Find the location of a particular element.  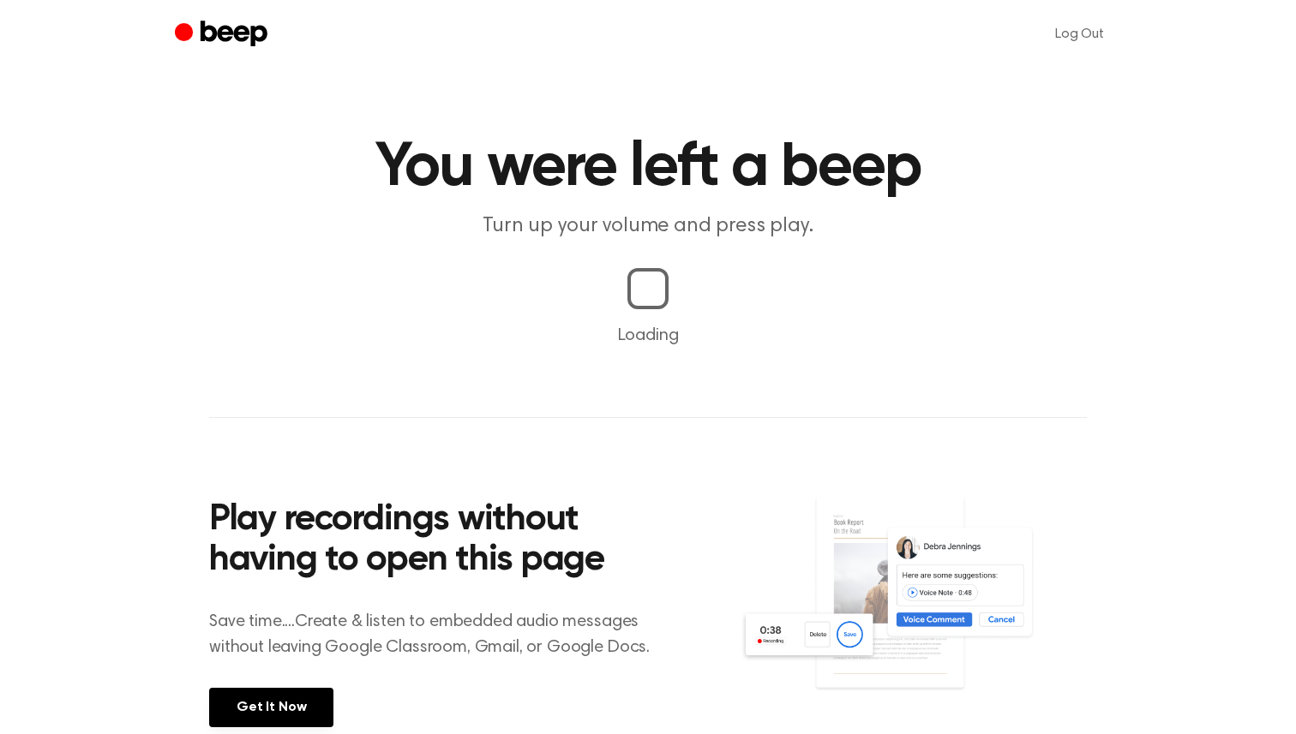

p: Save time....Create & listen to embedded audio messages without leaving Google Classroom, Gmail, ... is located at coordinates (440, 635).